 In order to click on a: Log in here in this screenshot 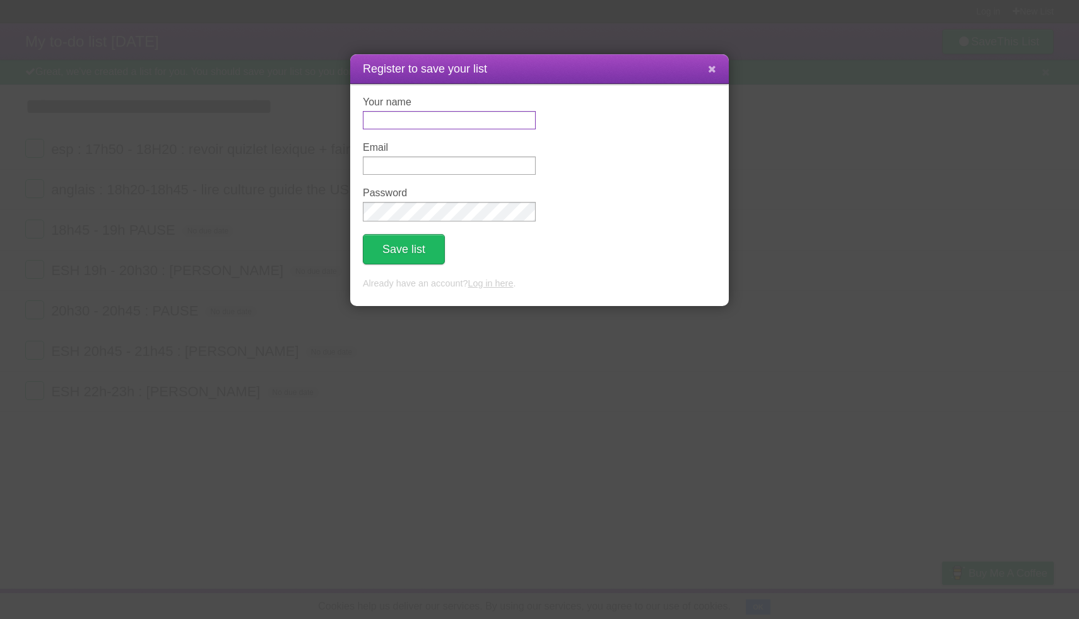, I will do `click(490, 283)`.